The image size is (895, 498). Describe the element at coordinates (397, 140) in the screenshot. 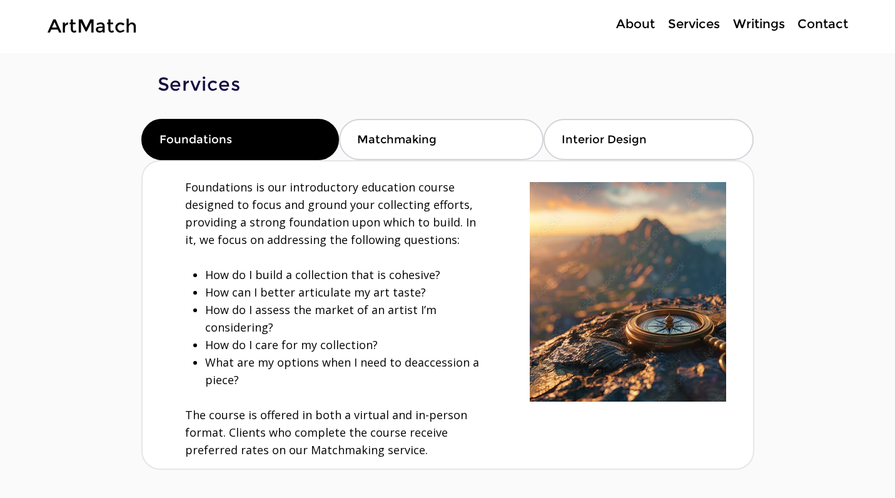

I see `span: Matchmaking` at that location.